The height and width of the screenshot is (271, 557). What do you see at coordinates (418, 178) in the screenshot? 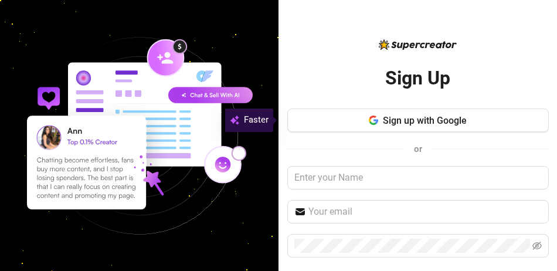
I see `input: Enter your Name` at bounding box center [418, 178].